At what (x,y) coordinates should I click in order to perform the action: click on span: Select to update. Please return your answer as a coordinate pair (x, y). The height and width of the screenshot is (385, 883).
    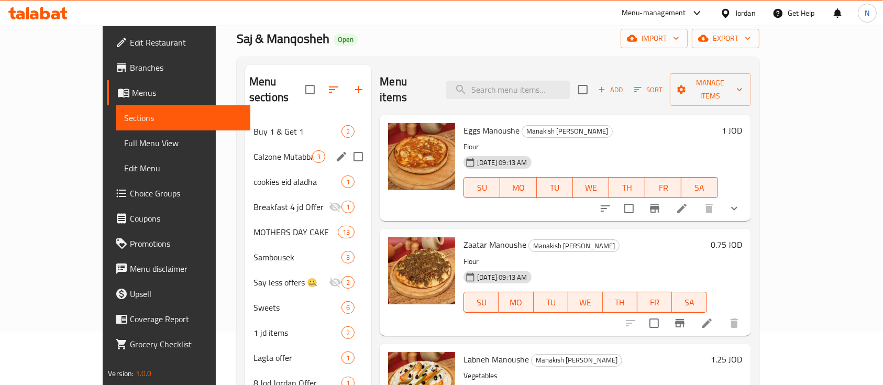
    Looking at the image, I should click on (629, 209).